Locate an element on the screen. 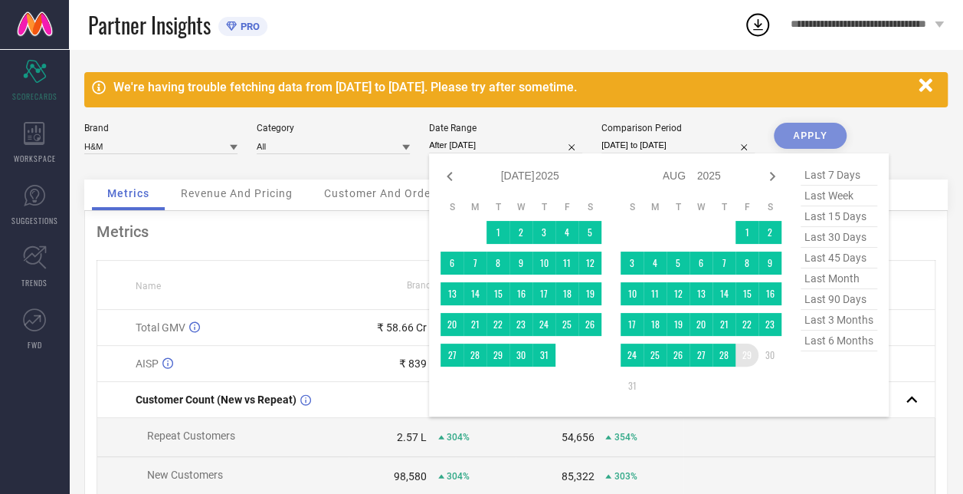  span: Repeat Customers is located at coordinates (191, 435).